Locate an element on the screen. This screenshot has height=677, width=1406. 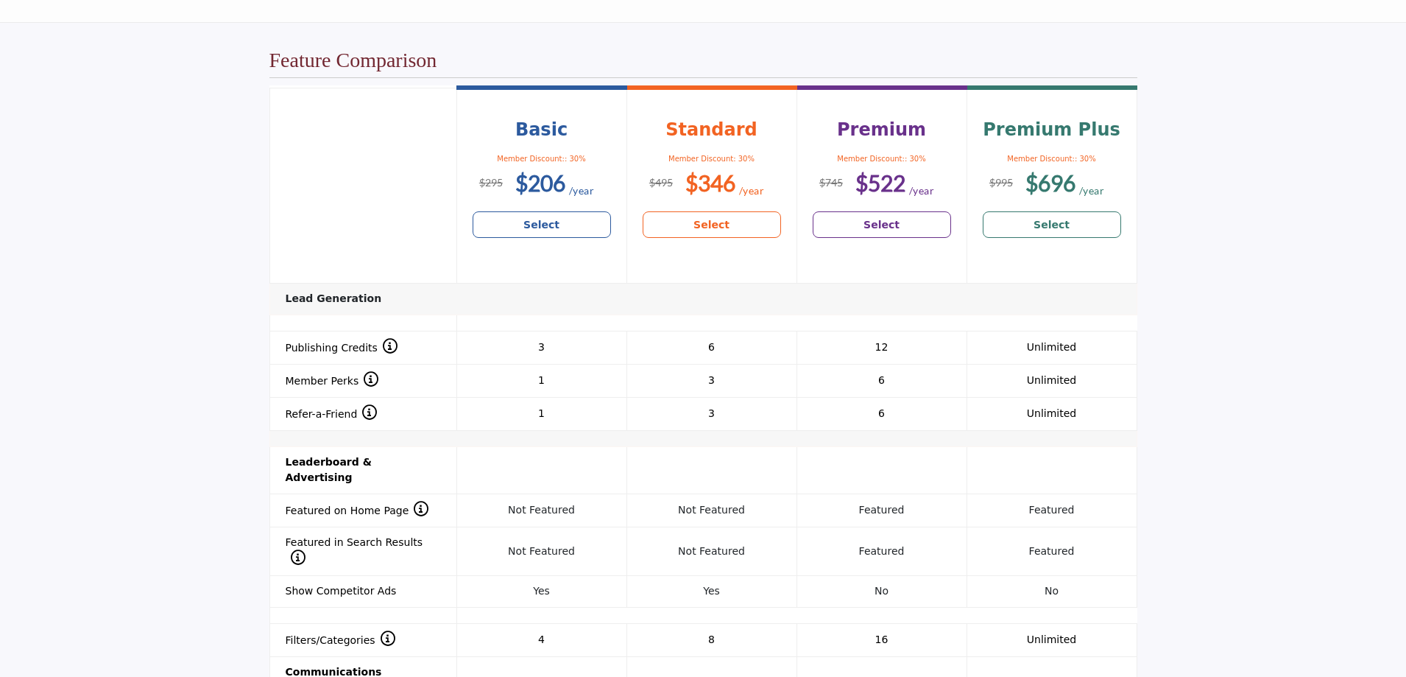
sup: $295 is located at coordinates (491, 182).